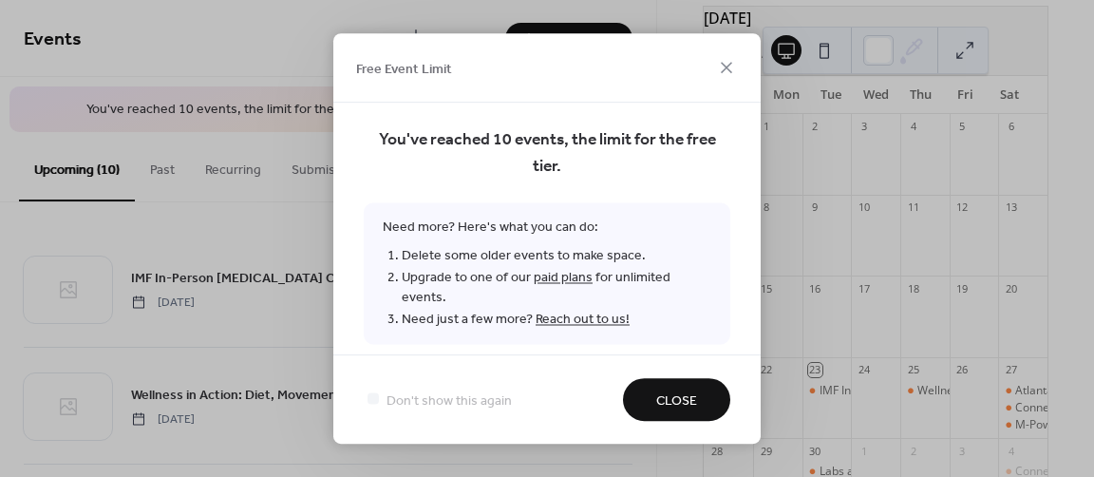 The width and height of the screenshot is (1094, 477). Describe the element at coordinates (449, 400) in the screenshot. I see `span: Don't show this again` at that location.